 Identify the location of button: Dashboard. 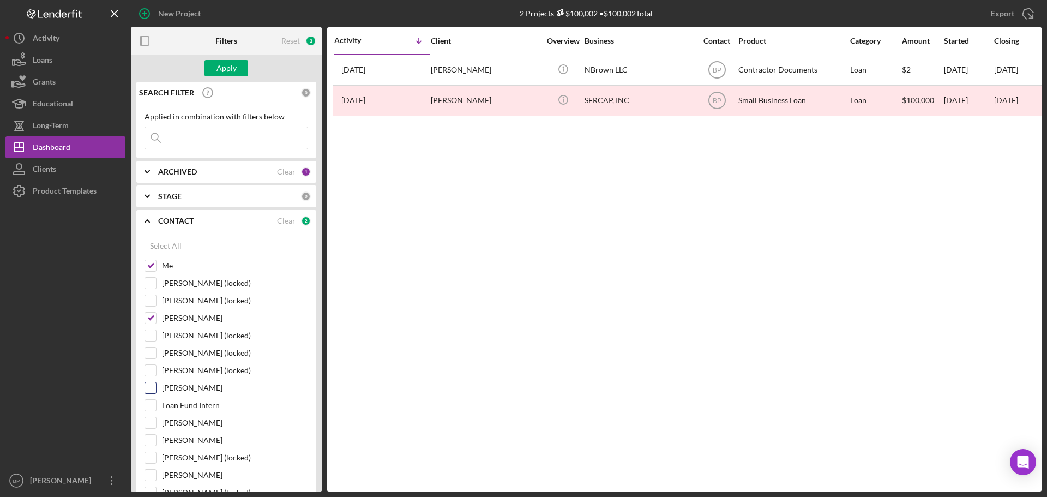
(65, 147).